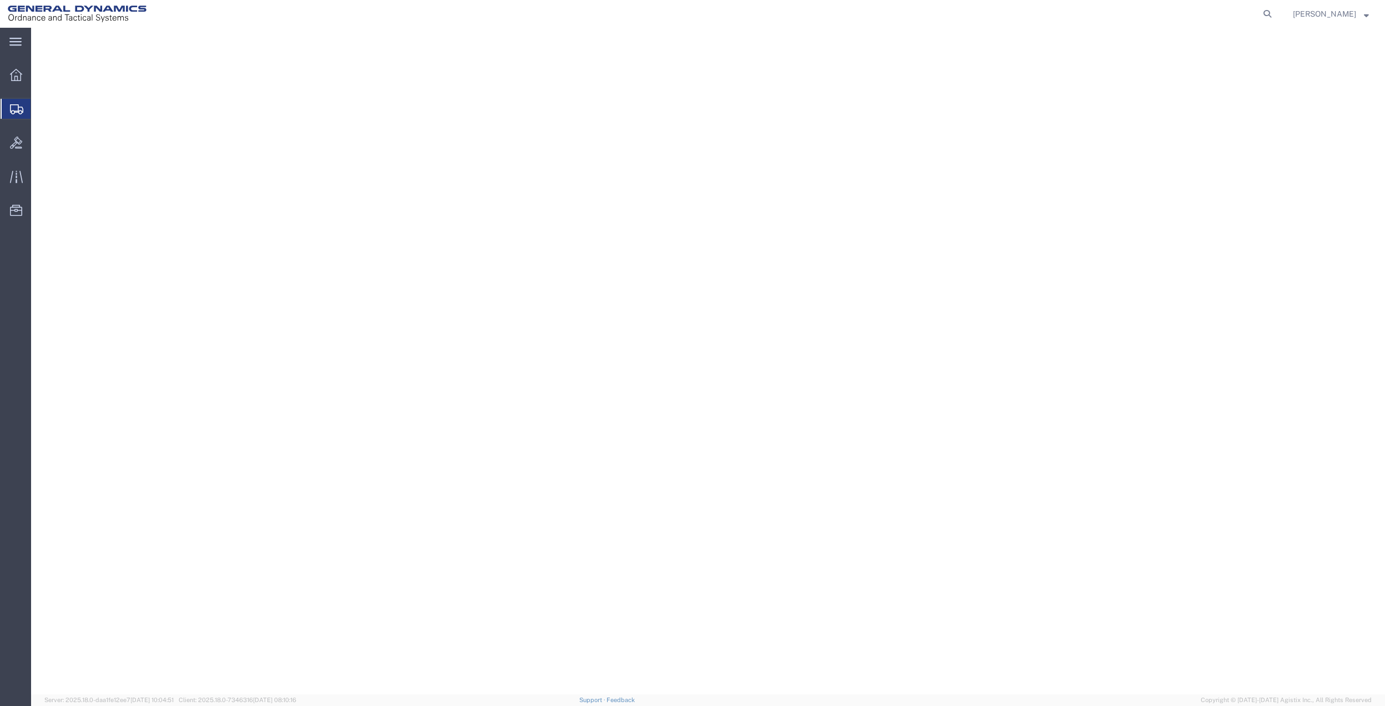 This screenshot has height=706, width=1385. Describe the element at coordinates (237, 699) in the screenshot. I see `span: Client: 2025.18.0-7346316` at that location.